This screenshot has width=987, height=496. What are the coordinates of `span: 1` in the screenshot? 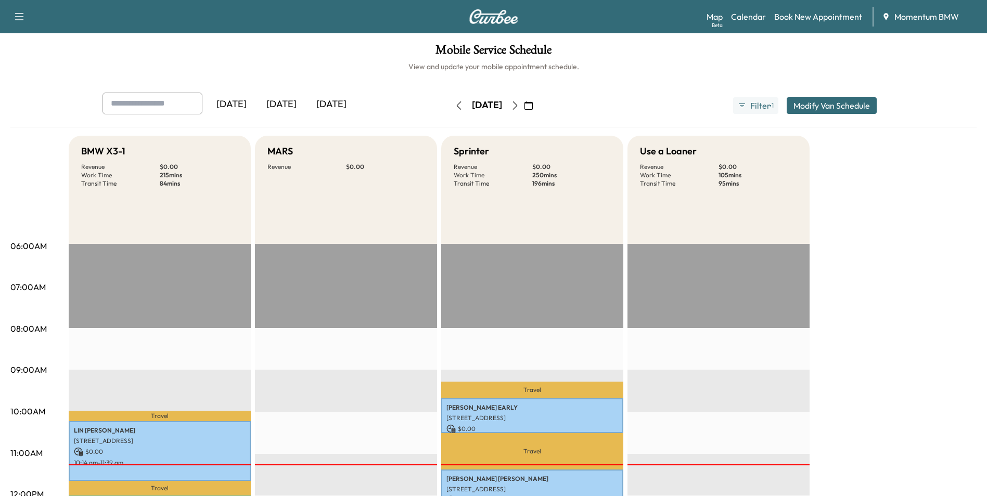 It's located at (772, 106).